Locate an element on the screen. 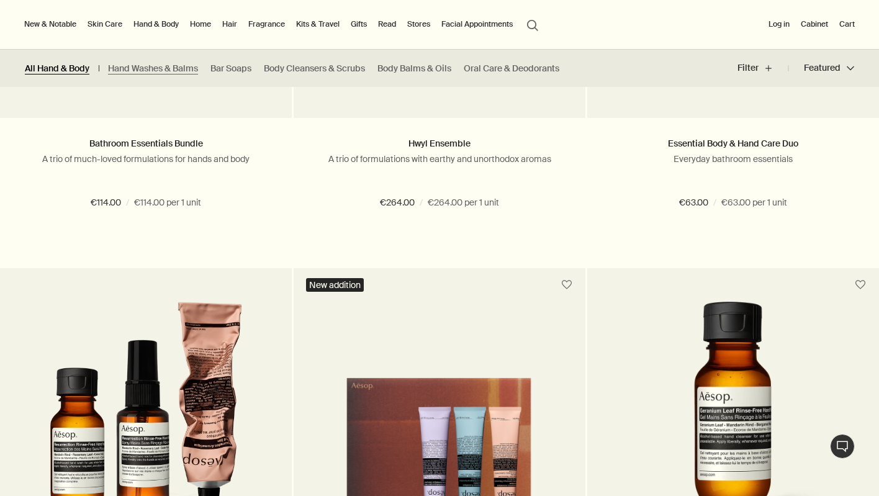  a: Gifts is located at coordinates (359, 24).